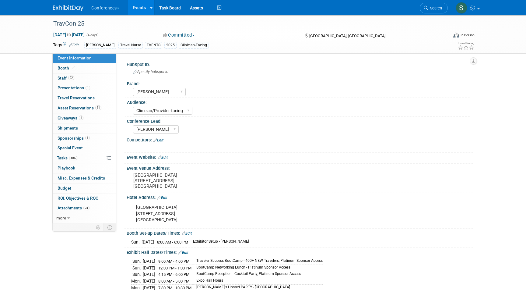 This screenshot has height=292, width=526. I want to click on img: Sophie Buffo, so click(461, 8).